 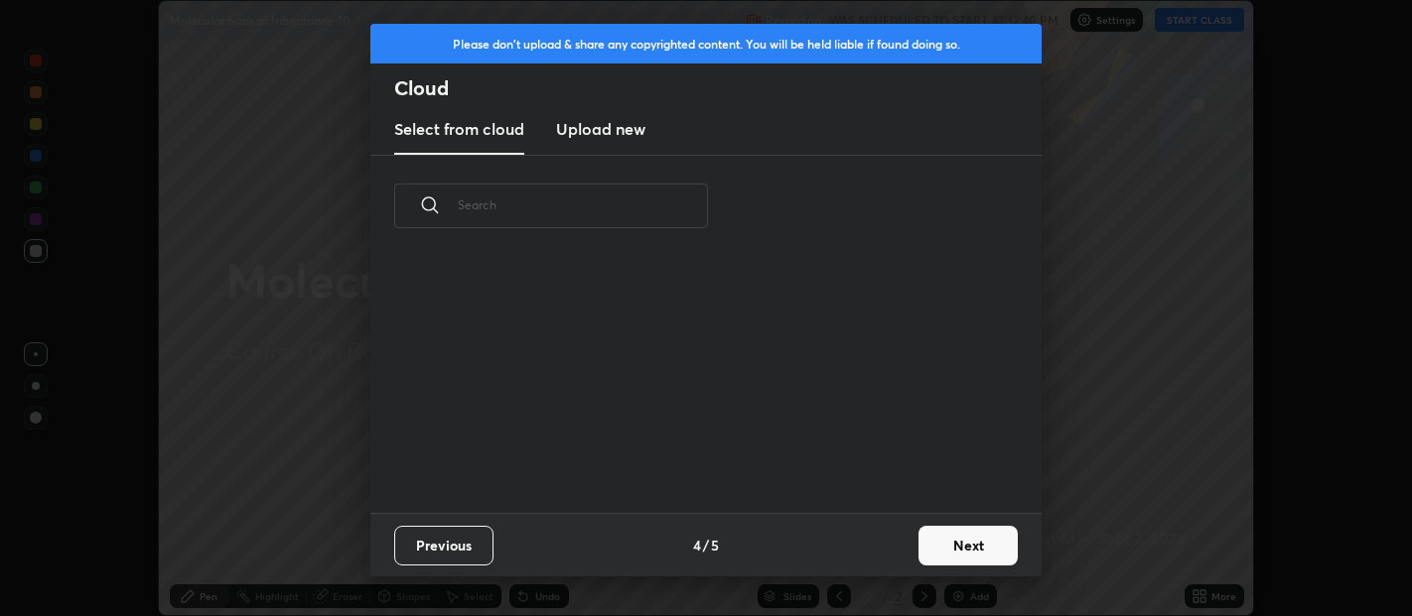 What do you see at coordinates (718, 88) in the screenshot?
I see `h2: Cloud` at bounding box center [718, 88].